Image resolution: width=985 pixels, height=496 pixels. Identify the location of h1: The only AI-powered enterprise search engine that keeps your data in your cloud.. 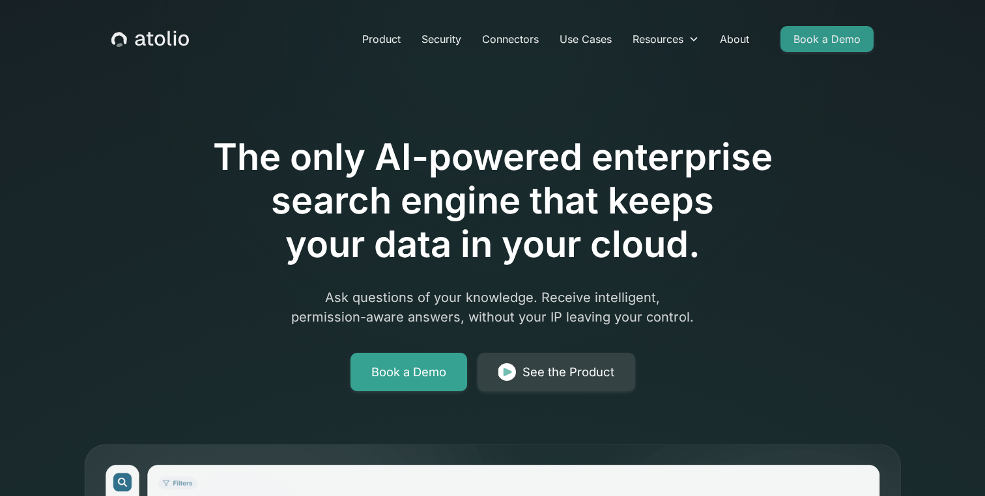
(493, 201).